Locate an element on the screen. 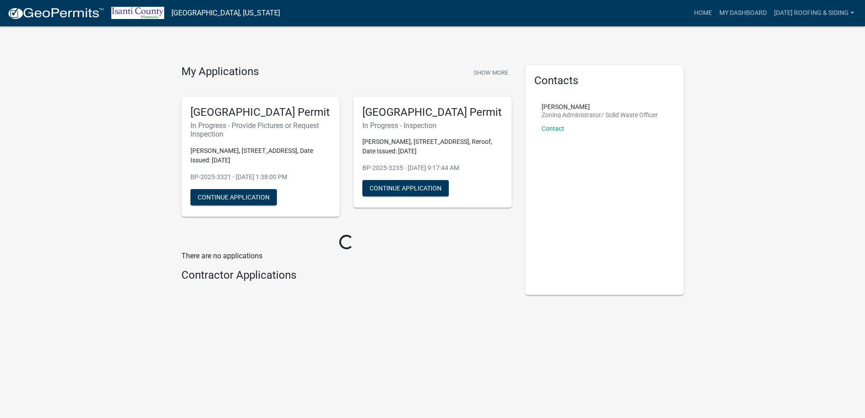  h5: Contacts is located at coordinates (604, 81).